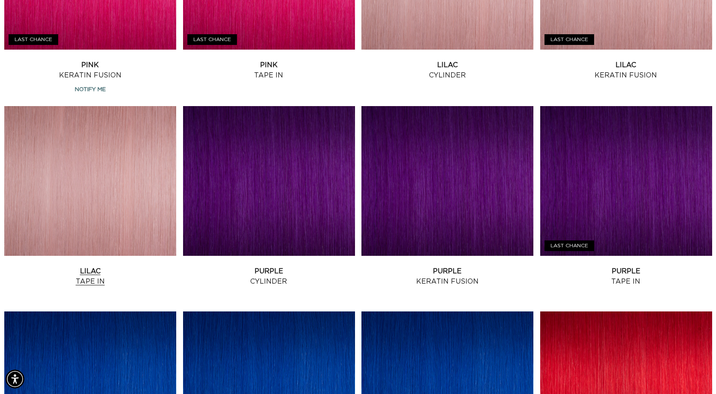  Describe the element at coordinates (695, 374) in the screenshot. I see `div: Chat Widget` at that location.